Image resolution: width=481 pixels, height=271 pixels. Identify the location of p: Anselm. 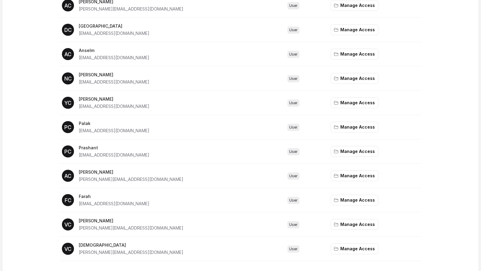
(114, 51).